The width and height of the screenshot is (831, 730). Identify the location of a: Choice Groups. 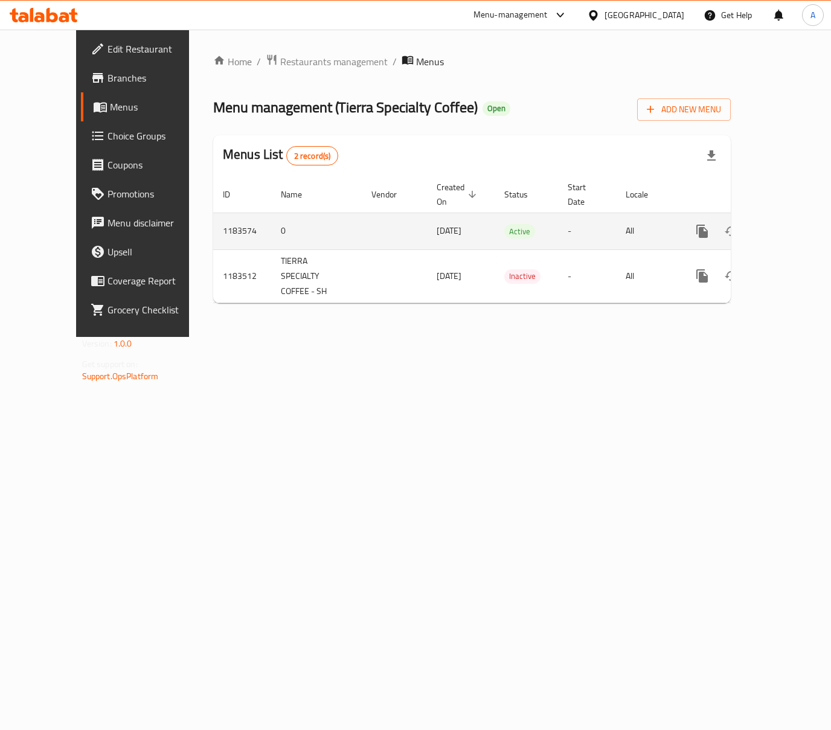
(148, 136).